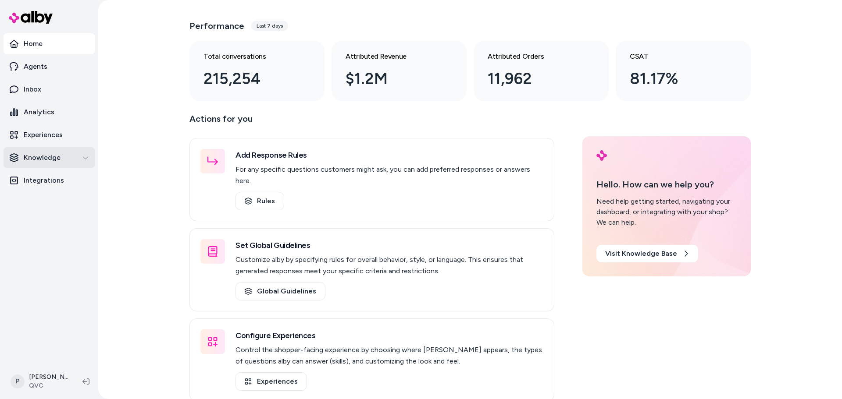 This screenshot has width=842, height=399. What do you see at coordinates (270, 26) in the screenshot?
I see `div: Last 7 days` at bounding box center [270, 26].